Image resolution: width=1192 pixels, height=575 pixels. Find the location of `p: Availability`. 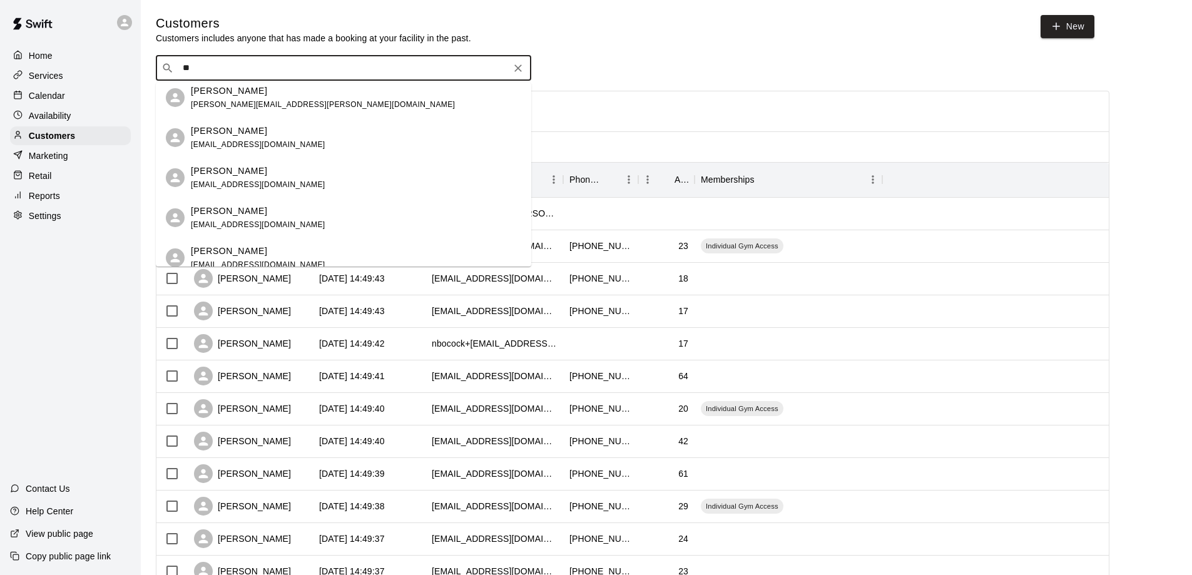

p: Availability is located at coordinates (50, 116).